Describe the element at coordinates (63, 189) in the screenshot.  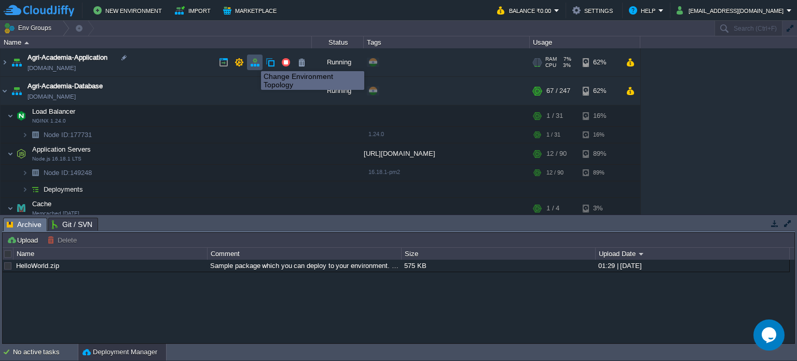
I see `a: Deployments` at that location.